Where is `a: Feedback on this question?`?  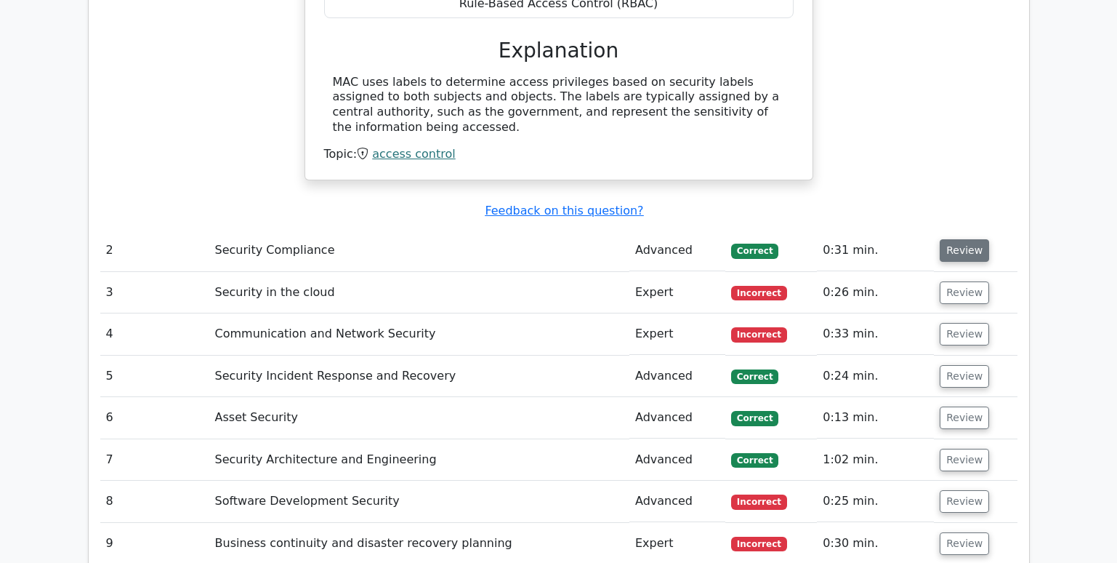
a: Feedback on this question? is located at coordinates (564, 210).